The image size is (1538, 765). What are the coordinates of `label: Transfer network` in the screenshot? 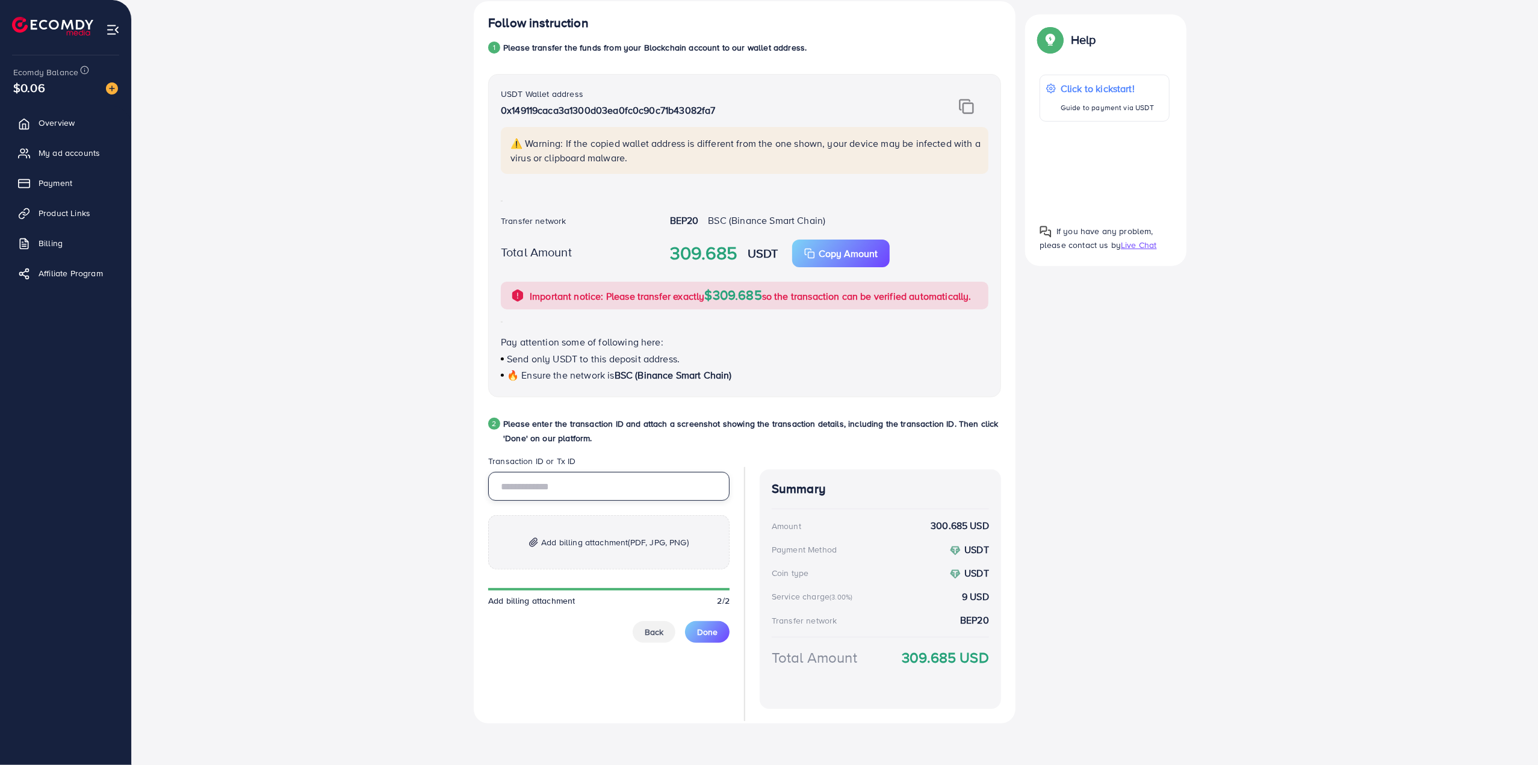 It's located at (533, 221).